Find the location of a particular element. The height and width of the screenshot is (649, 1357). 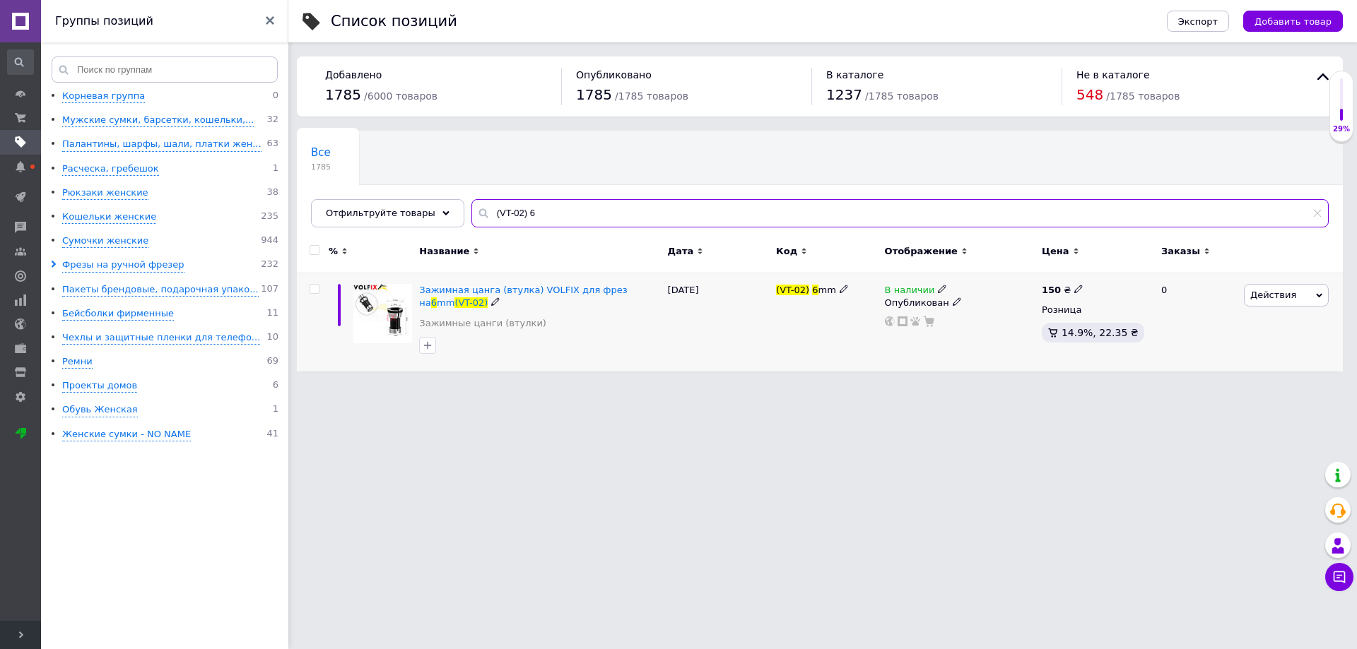

span: 232 is located at coordinates (269, 265).